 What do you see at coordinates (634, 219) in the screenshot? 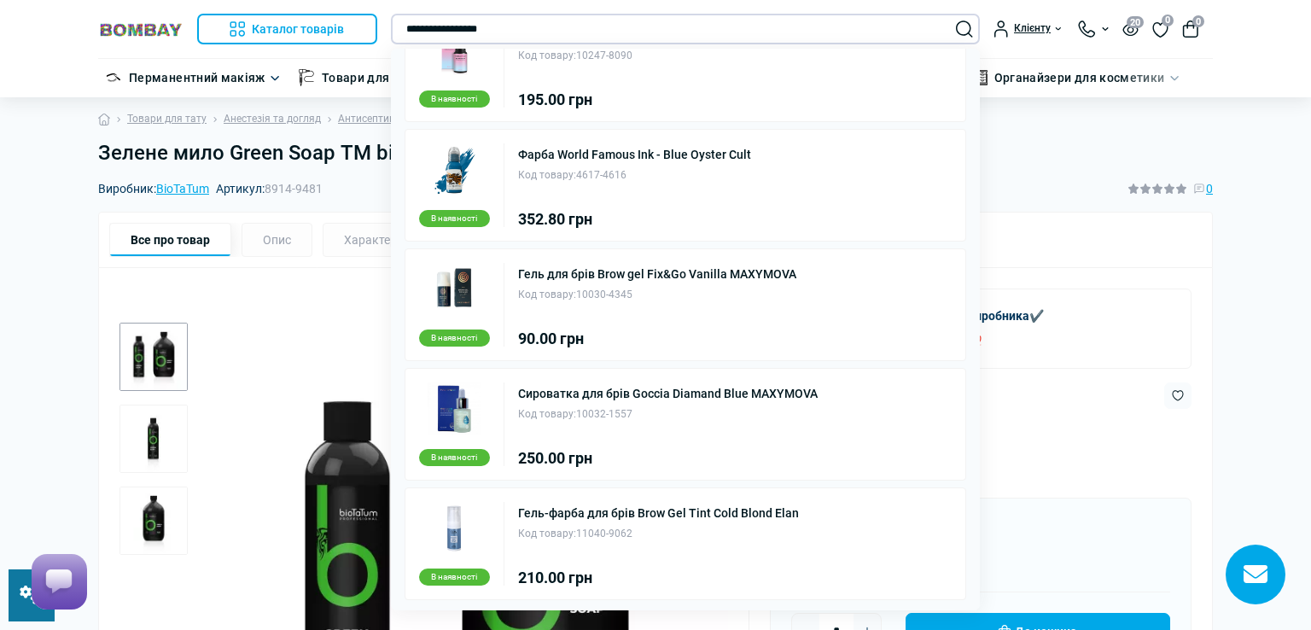
I see `div: 352.80 грн` at bounding box center [634, 219].